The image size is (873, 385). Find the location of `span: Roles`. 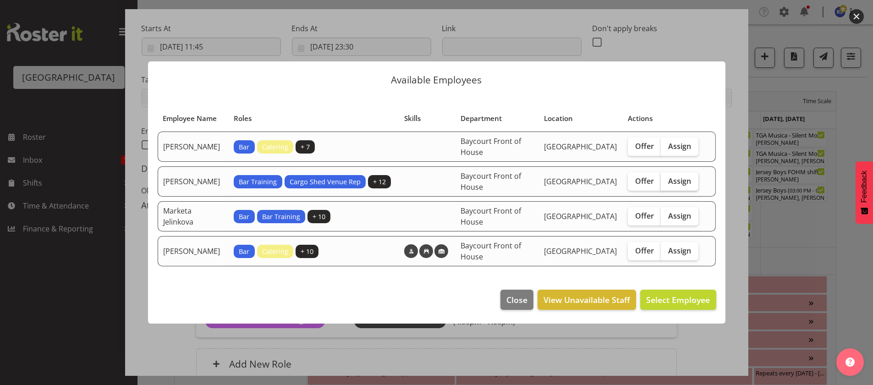

span: Roles is located at coordinates (242, 118).